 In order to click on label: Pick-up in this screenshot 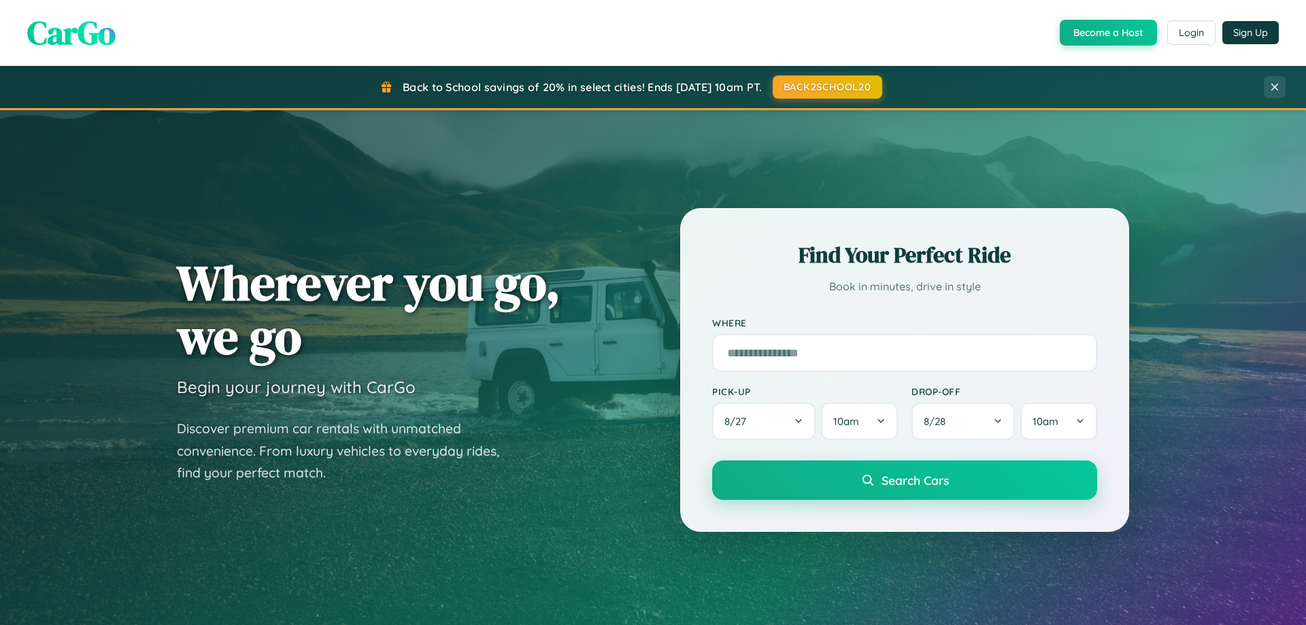, I will do `click(805, 391)`.